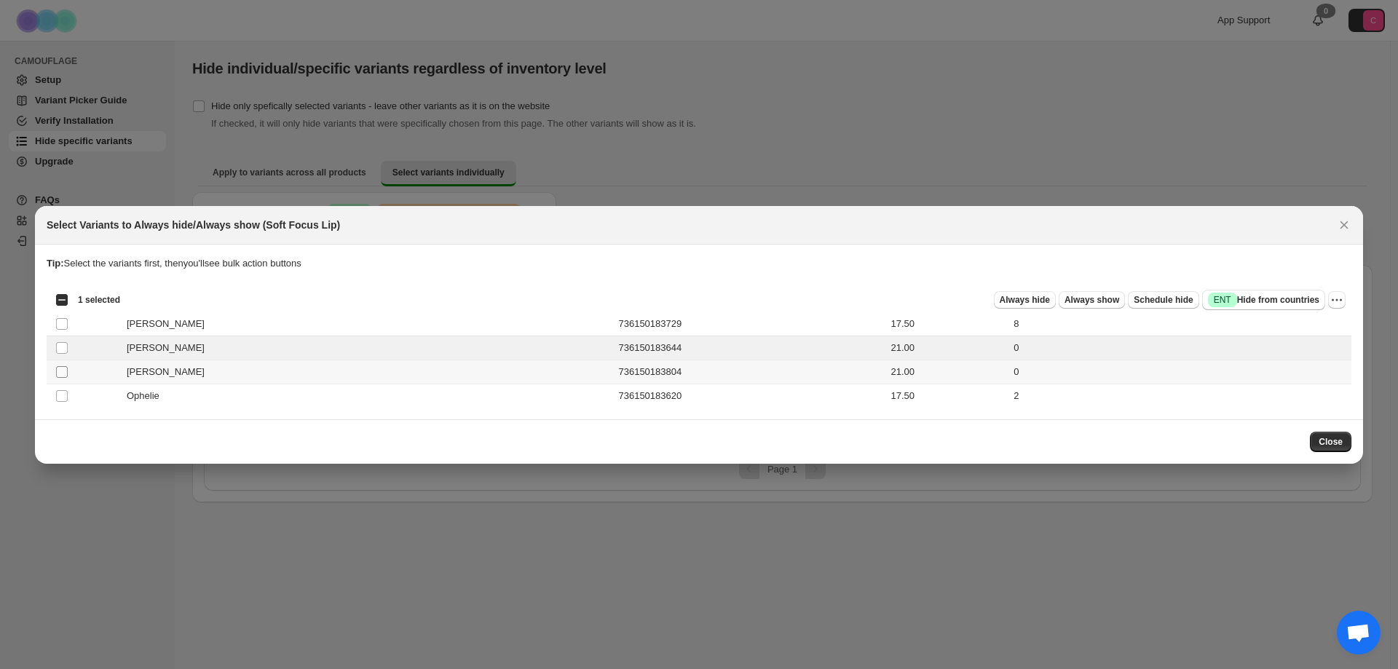 The height and width of the screenshot is (669, 1398). Describe the element at coordinates (1091, 300) in the screenshot. I see `button: Always show` at that location.